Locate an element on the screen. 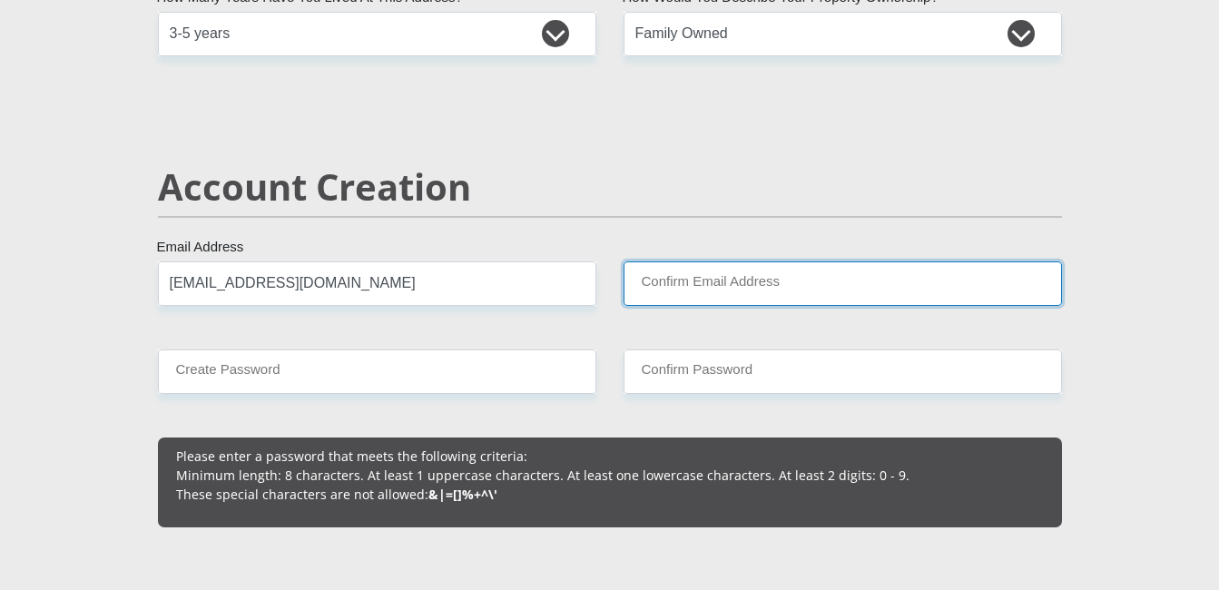 This screenshot has height=590, width=1219. input: Confirm Email Address is located at coordinates (842, 283).